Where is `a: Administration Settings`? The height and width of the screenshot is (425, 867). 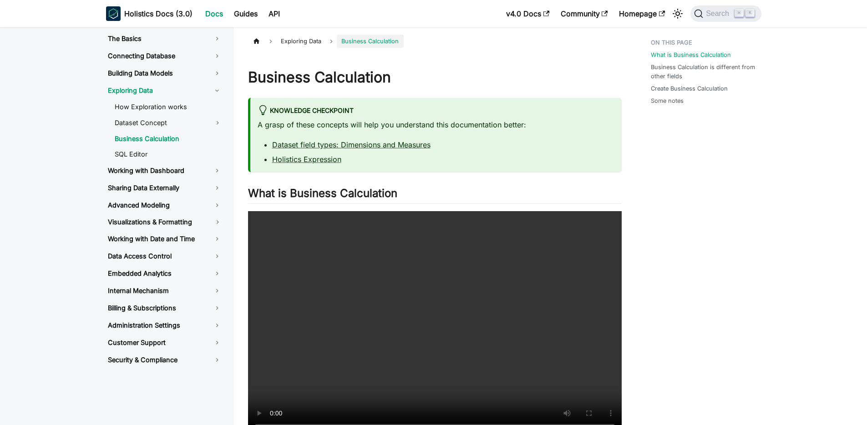
a: Administration Settings is located at coordinates (165, 325).